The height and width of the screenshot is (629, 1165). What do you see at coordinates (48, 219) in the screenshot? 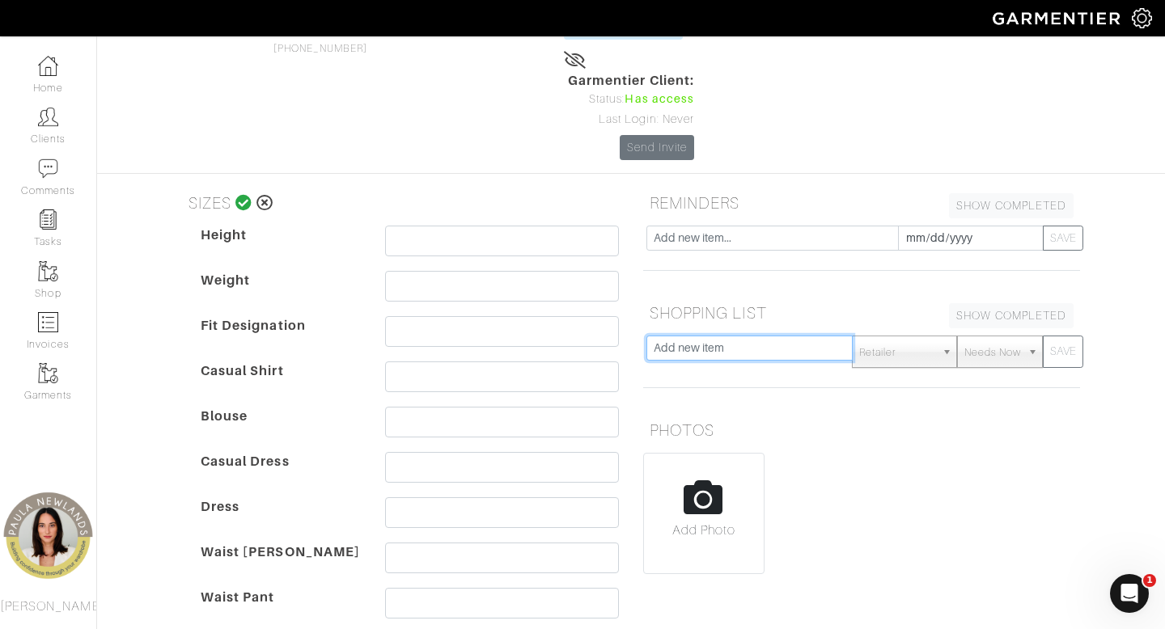
I see `img: reminder-icon-8004d30b9f0a5d33ae49ab947aed9ed385cf756f9e5892f1edd6e32f2345188e.png` at bounding box center [48, 219].